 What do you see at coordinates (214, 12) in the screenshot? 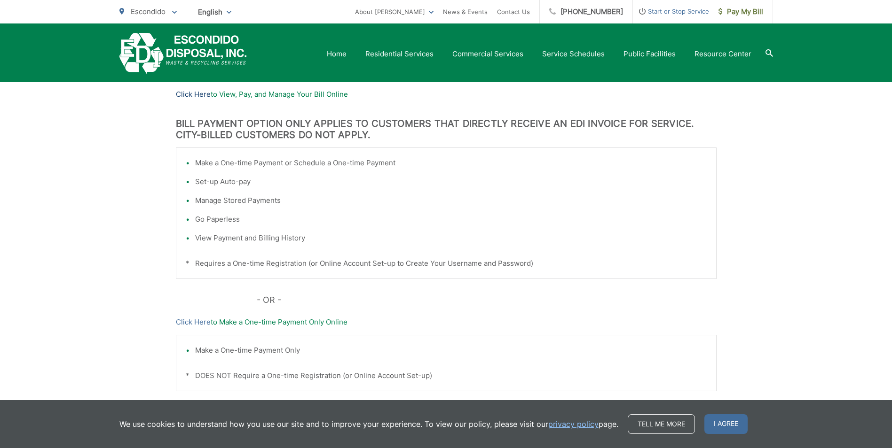
I see `span: English` at bounding box center [214, 12].